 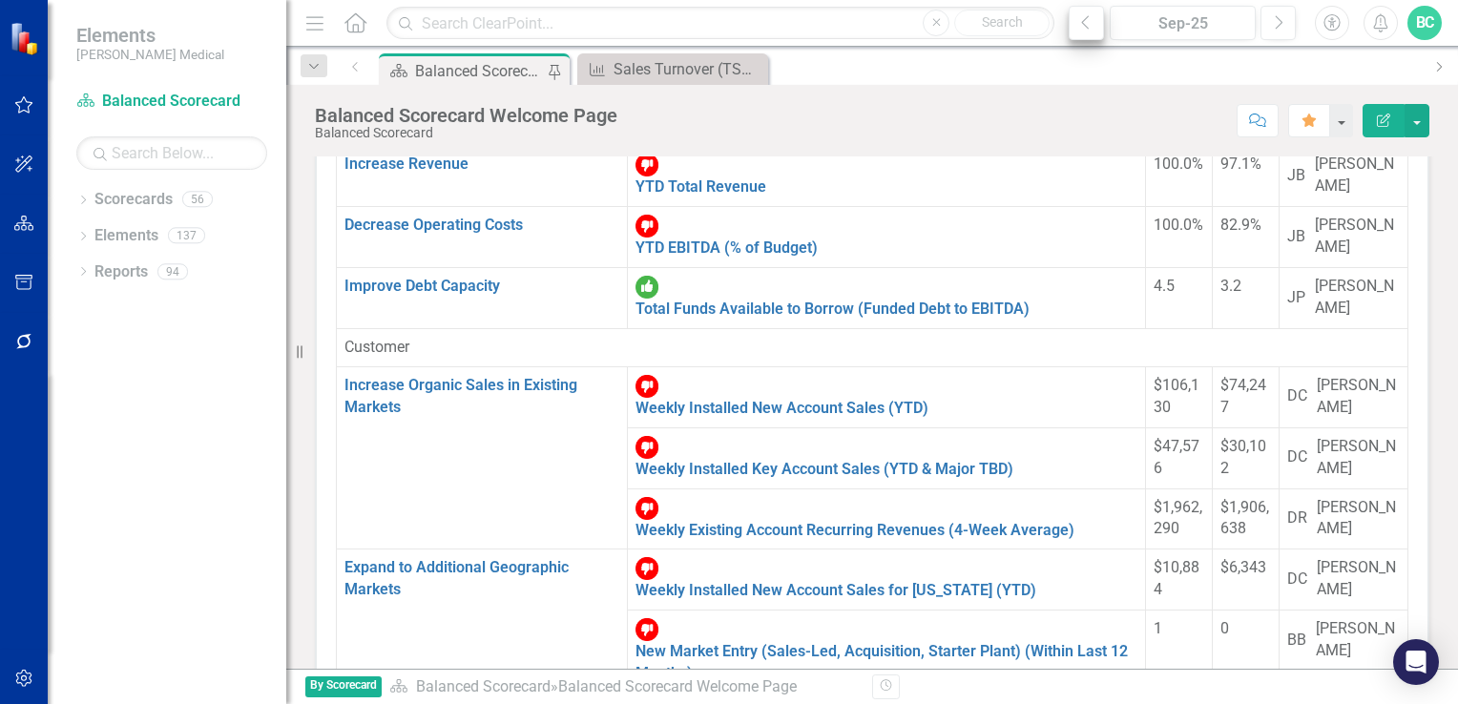 I want to click on span: 97.1%, so click(x=1240, y=163).